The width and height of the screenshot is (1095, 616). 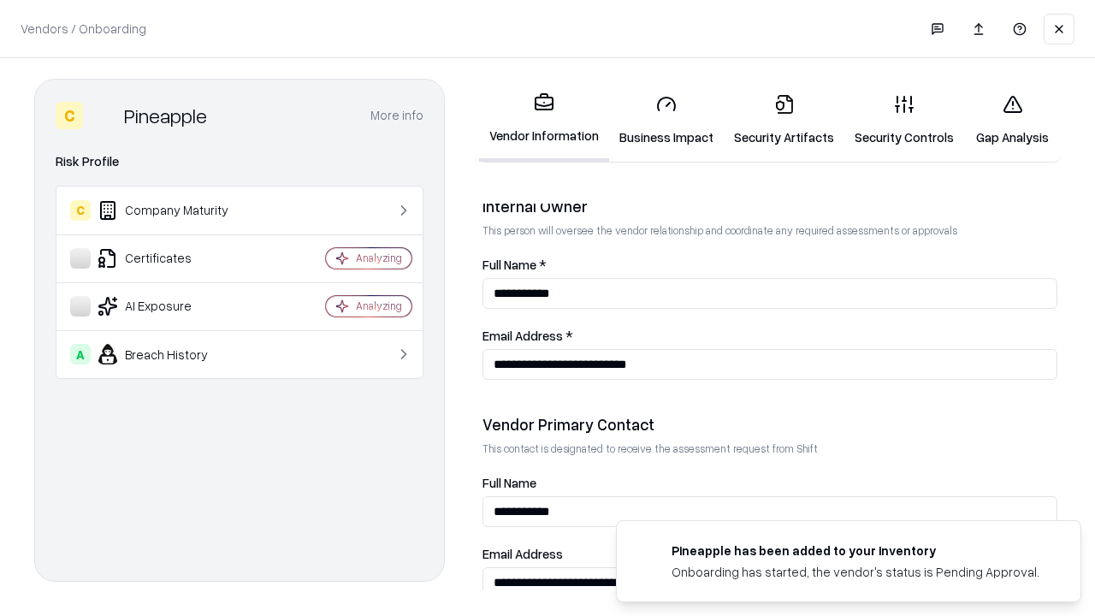 I want to click on a: Security Controls, so click(x=905, y=120).